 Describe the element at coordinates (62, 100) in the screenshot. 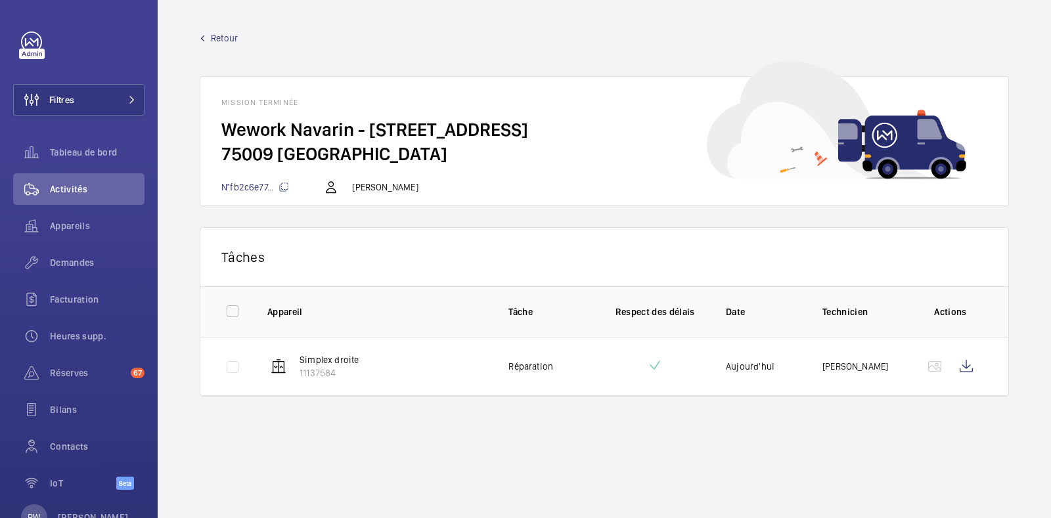

I see `span: Filtres` at that location.